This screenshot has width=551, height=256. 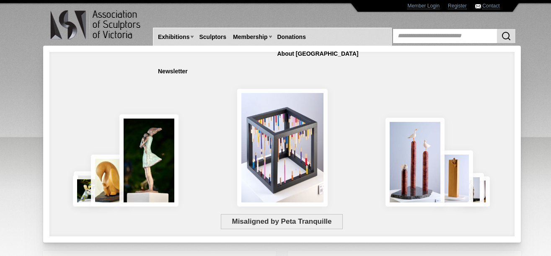 What do you see at coordinates (457, 6) in the screenshot?
I see `a: Register` at bounding box center [457, 6].